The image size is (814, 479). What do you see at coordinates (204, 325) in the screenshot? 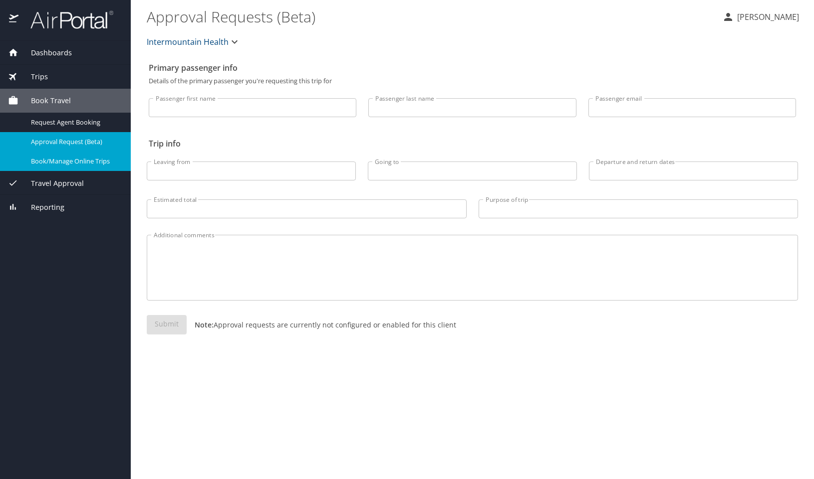
I see `strong: Note:` at bounding box center [204, 325].